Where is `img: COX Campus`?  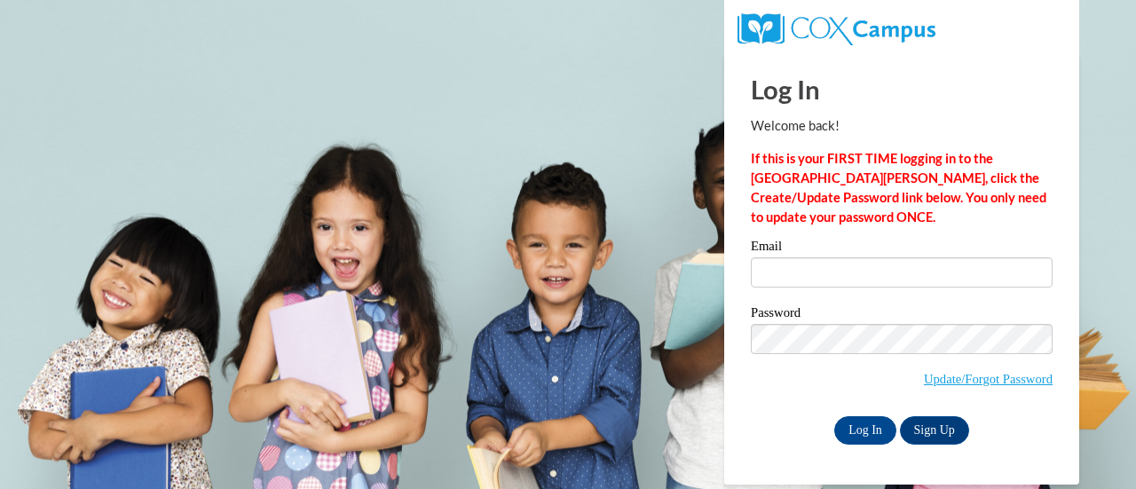 img: COX Campus is located at coordinates (836, 29).